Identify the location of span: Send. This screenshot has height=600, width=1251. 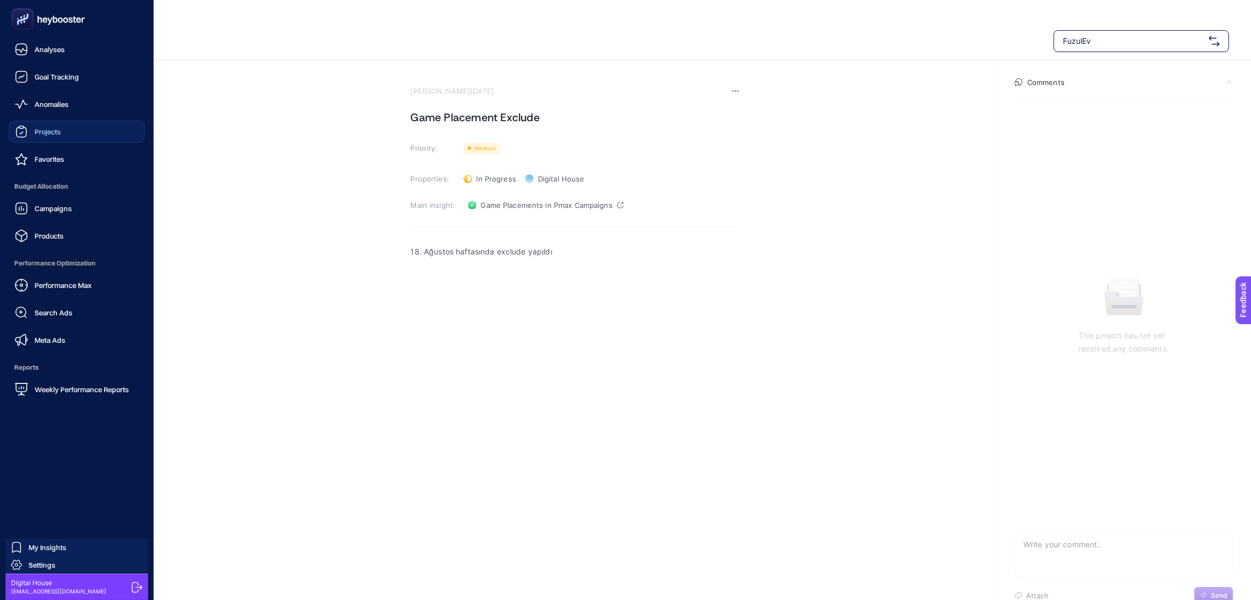
(1219, 596).